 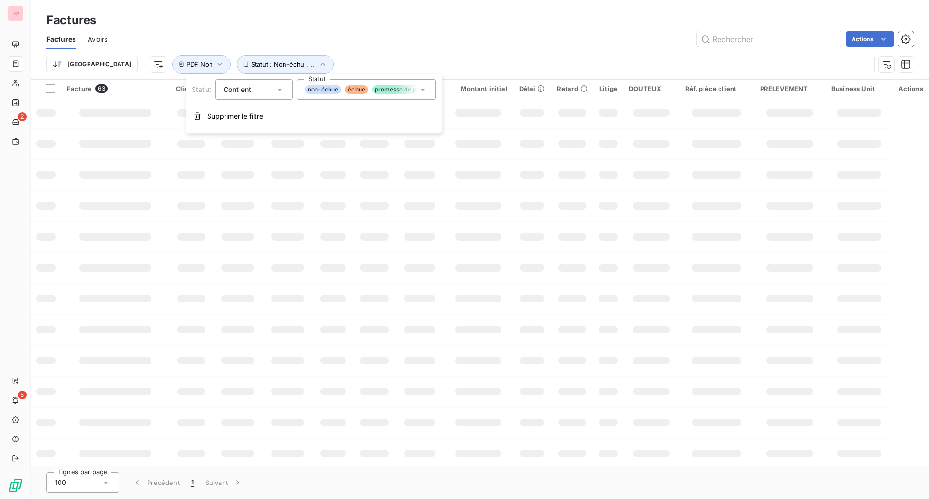 What do you see at coordinates (314, 116) in the screenshot?
I see `button: Supprimer le filtre` at bounding box center [314, 116].